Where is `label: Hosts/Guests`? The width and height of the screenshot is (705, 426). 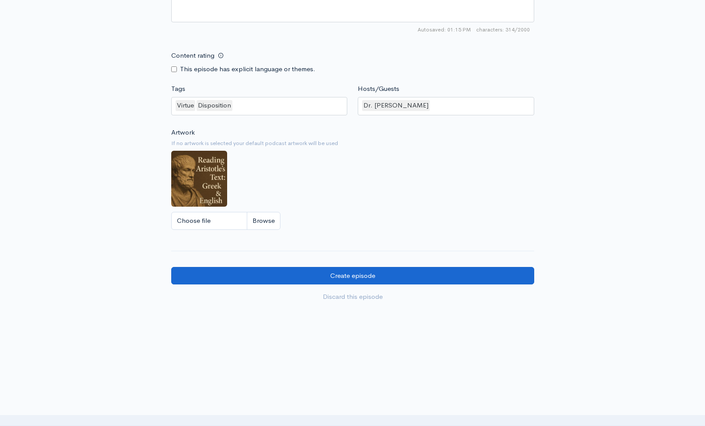
label: Hosts/Guests is located at coordinates (378, 89).